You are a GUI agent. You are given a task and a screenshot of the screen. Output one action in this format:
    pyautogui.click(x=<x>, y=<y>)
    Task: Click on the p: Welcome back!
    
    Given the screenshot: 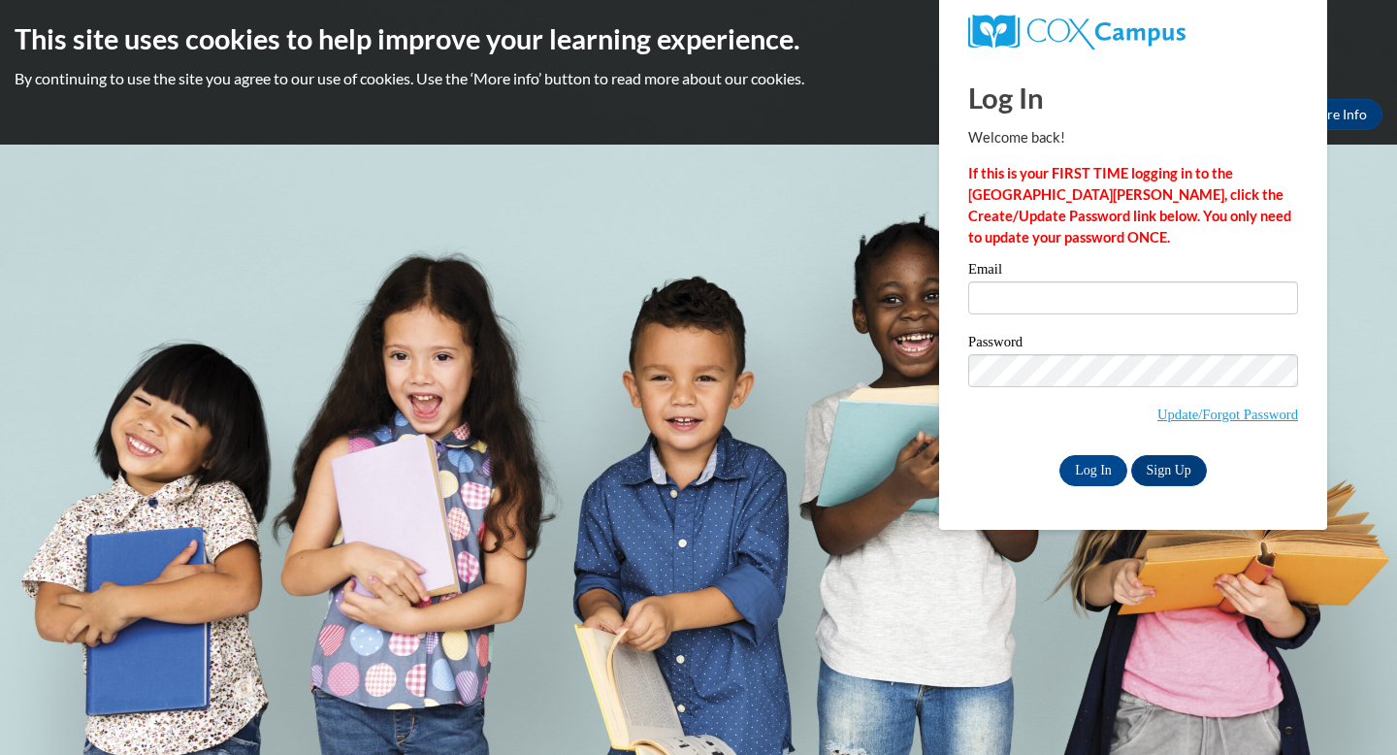 What is the action you would take?
    pyautogui.click(x=1133, y=138)
    